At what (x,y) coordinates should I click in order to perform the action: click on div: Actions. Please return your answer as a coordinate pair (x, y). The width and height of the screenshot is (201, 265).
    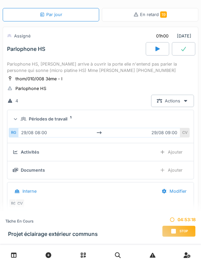
    Looking at the image, I should click on (172, 101).